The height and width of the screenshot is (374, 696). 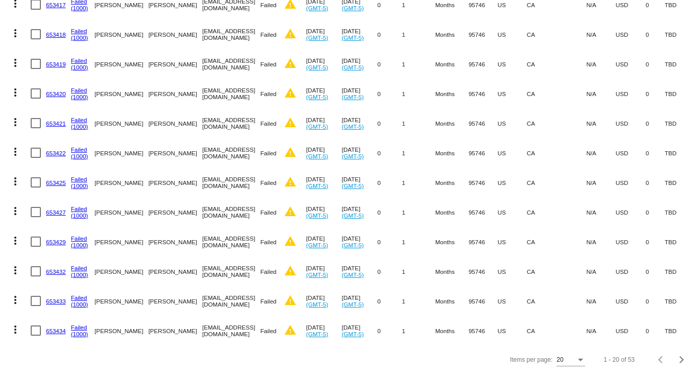 I want to click on span: 20, so click(x=559, y=360).